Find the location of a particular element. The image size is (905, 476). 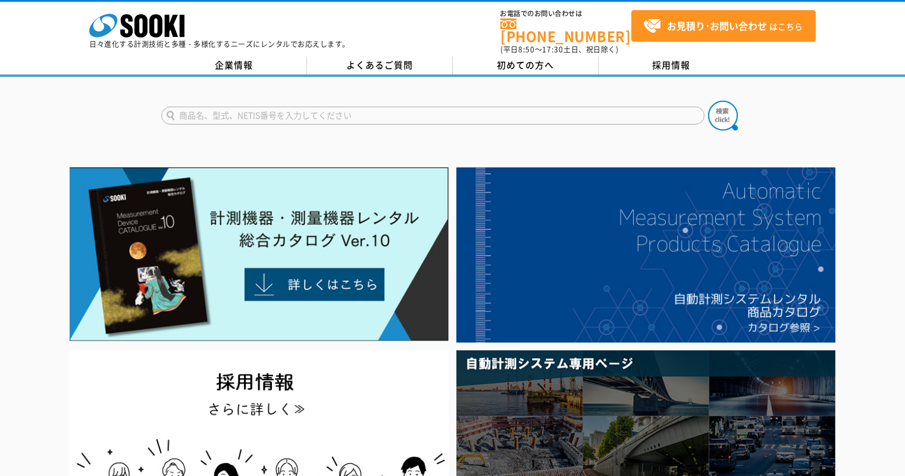

img: 自動計測システムカタログ is located at coordinates (646, 255).